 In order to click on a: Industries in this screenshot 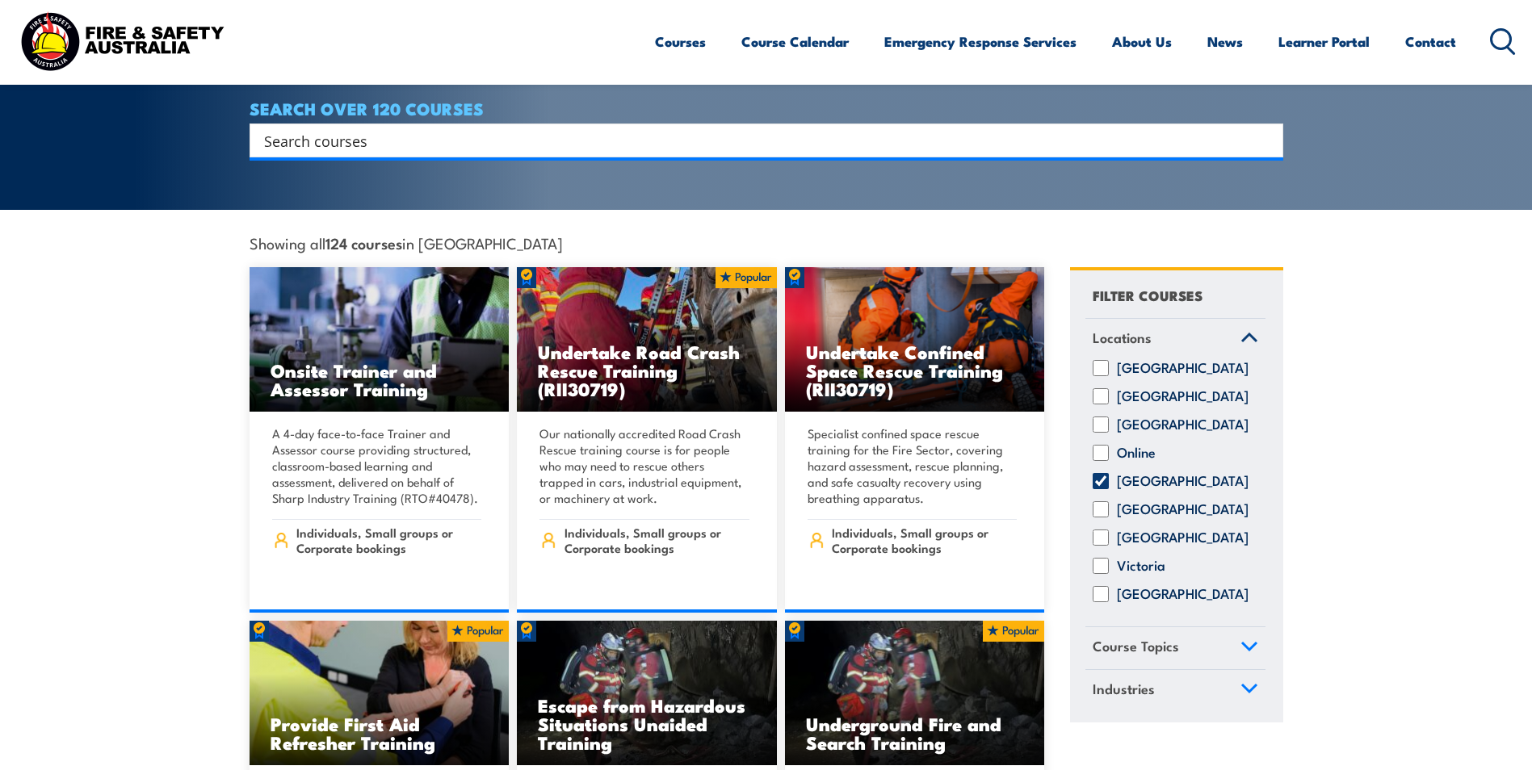, I will do `click(1175, 691)`.